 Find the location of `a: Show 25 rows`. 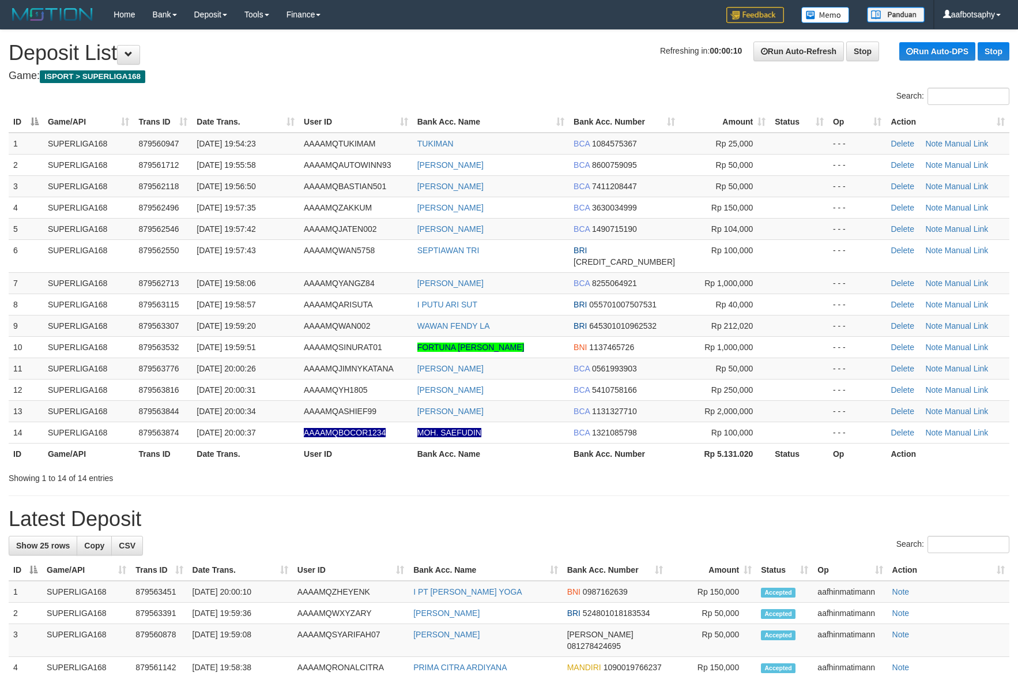

a: Show 25 rows is located at coordinates (43, 545).